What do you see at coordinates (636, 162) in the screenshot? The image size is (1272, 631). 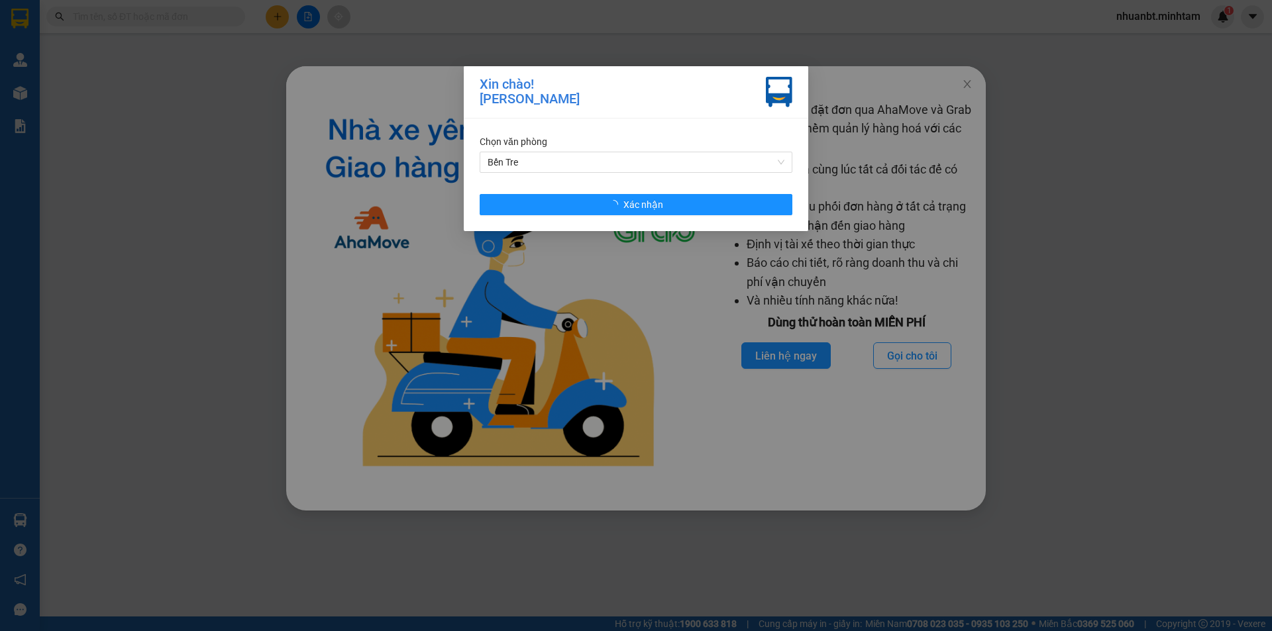 I see `span: Bến Tre` at bounding box center [636, 162].